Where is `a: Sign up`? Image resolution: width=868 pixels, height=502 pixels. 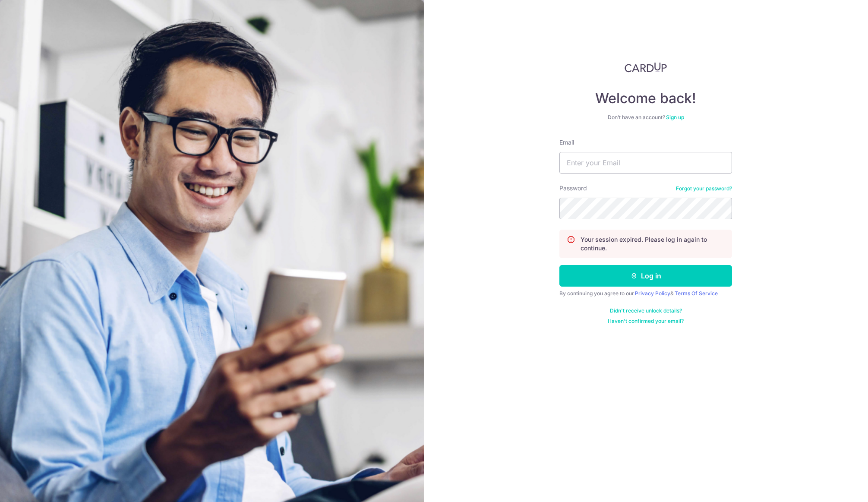 a: Sign up is located at coordinates (675, 117).